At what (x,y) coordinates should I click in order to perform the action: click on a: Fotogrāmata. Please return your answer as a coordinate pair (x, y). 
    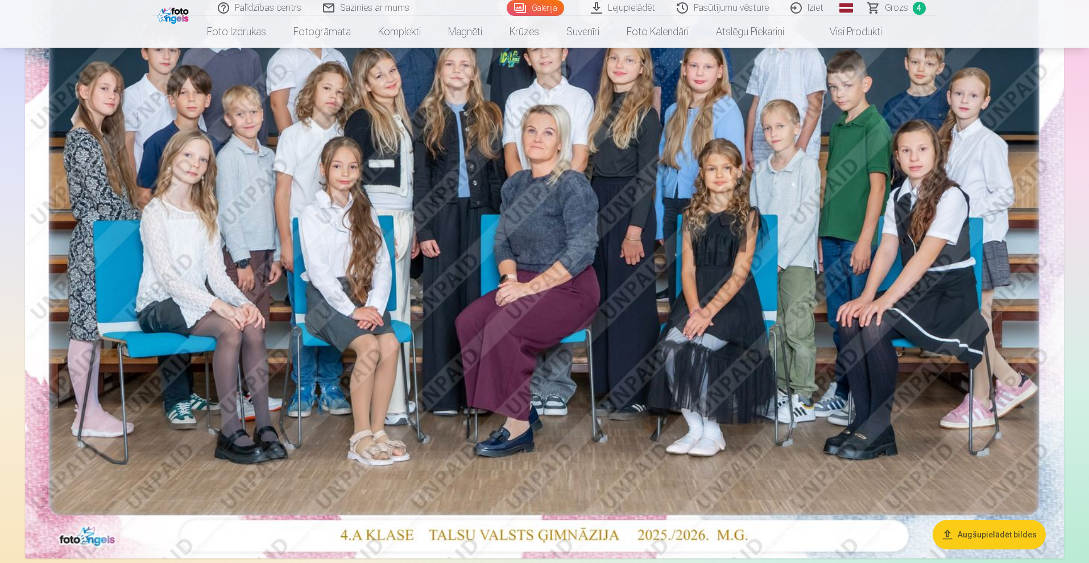
    Looking at the image, I should click on (322, 32).